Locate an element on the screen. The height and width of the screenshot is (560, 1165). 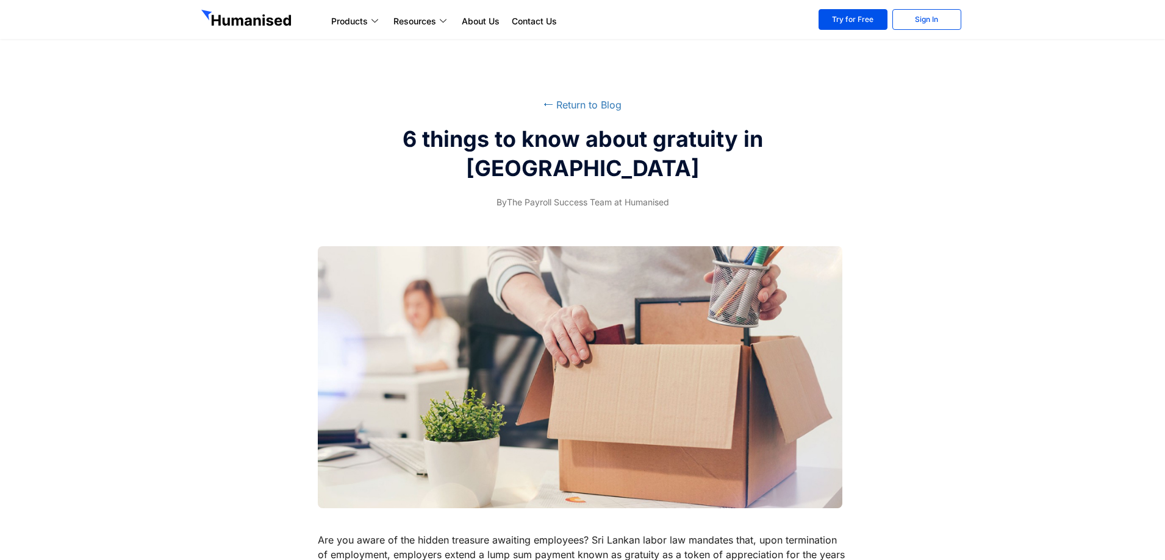
a: Sign In is located at coordinates (926, 20).